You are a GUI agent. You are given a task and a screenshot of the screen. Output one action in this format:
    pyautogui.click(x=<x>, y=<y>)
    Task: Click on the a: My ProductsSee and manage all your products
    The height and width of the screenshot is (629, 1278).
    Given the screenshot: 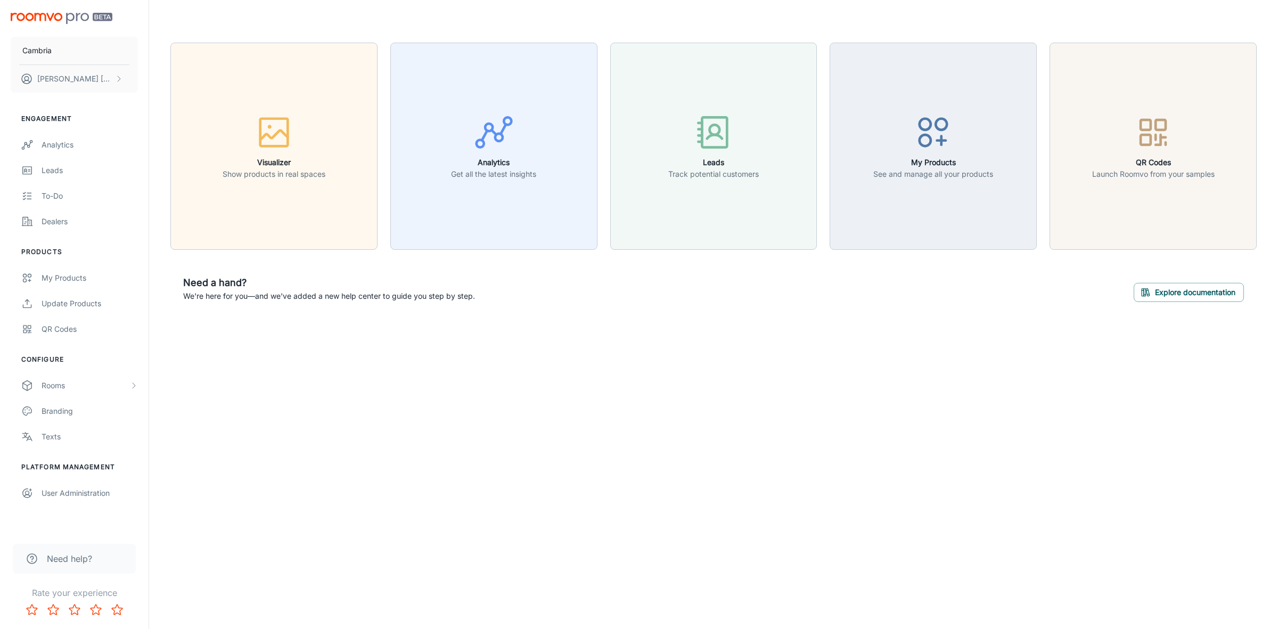 What is the action you would take?
    pyautogui.click(x=933, y=145)
    